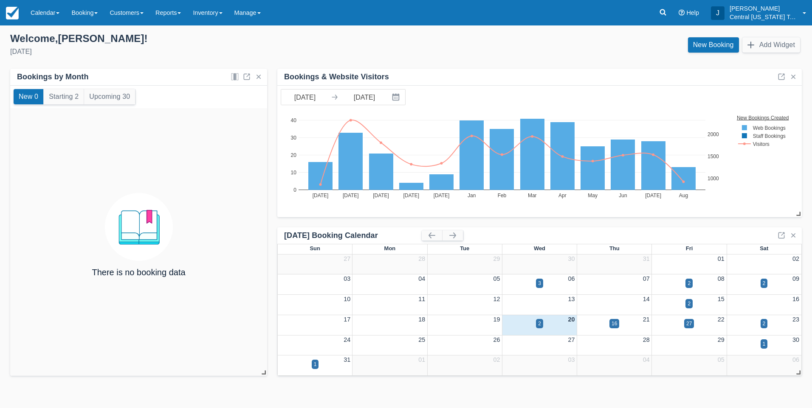 The image size is (812, 408). What do you see at coordinates (796, 299) in the screenshot?
I see `a: 16` at bounding box center [796, 299].